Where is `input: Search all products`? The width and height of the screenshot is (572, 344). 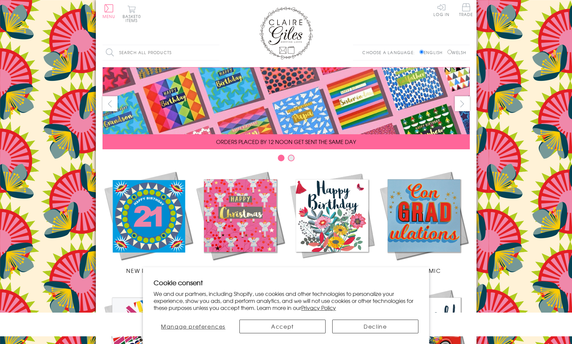 input: Search all products is located at coordinates (161, 52).